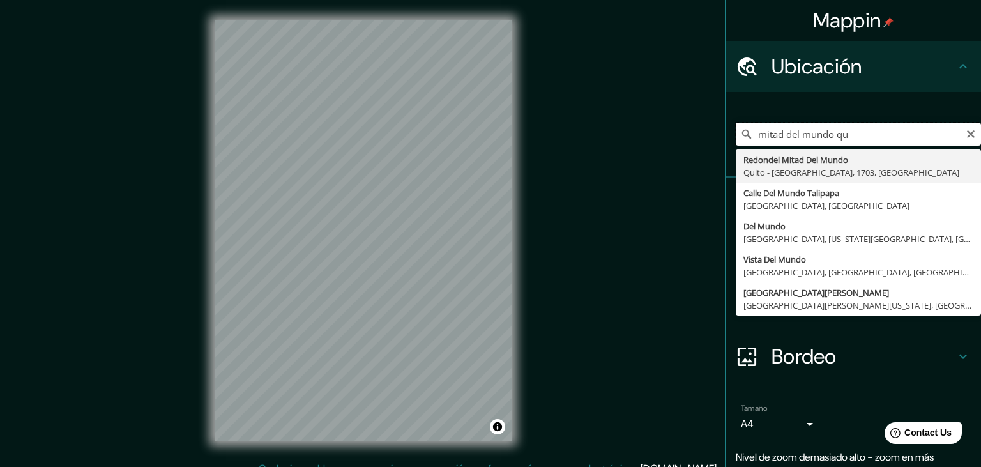 This screenshot has width=981, height=467. Describe the element at coordinates (863, 356) in the screenshot. I see `h4: Bordeo` at that location.